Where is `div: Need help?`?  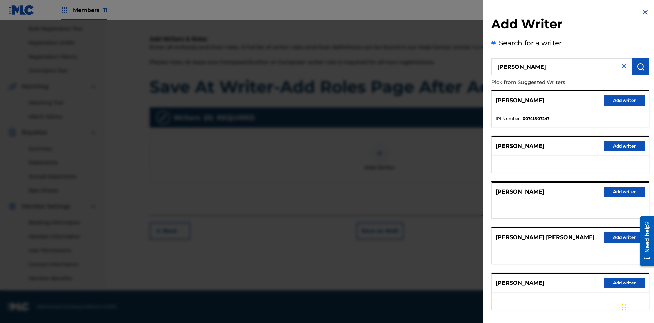 div: Need help? is located at coordinates (12, 24).